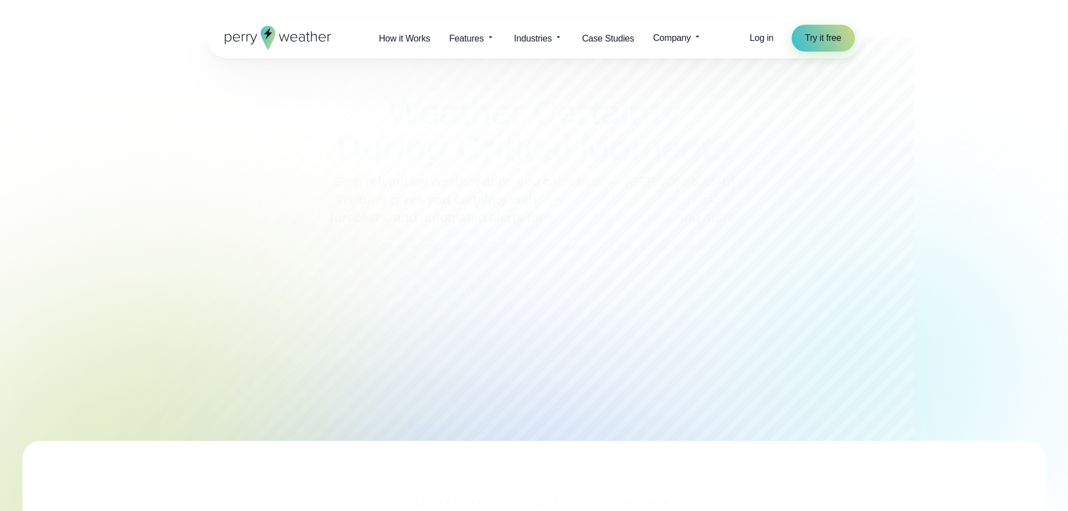  What do you see at coordinates (823, 38) in the screenshot?
I see `a: Try it free` at bounding box center [823, 38].